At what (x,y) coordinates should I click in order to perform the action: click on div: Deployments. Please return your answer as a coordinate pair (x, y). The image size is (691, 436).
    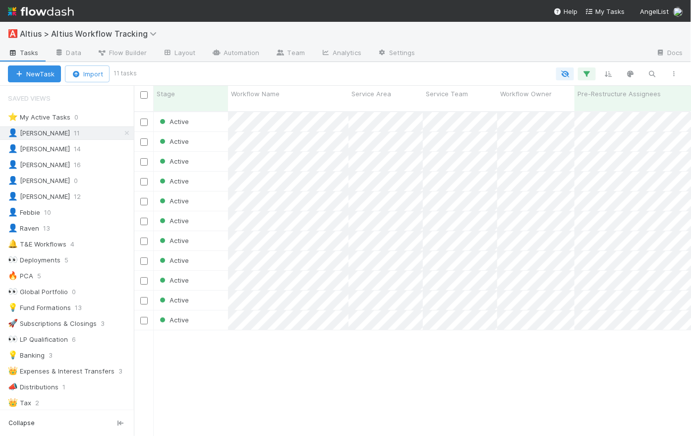
    Looking at the image, I should click on (34, 260).